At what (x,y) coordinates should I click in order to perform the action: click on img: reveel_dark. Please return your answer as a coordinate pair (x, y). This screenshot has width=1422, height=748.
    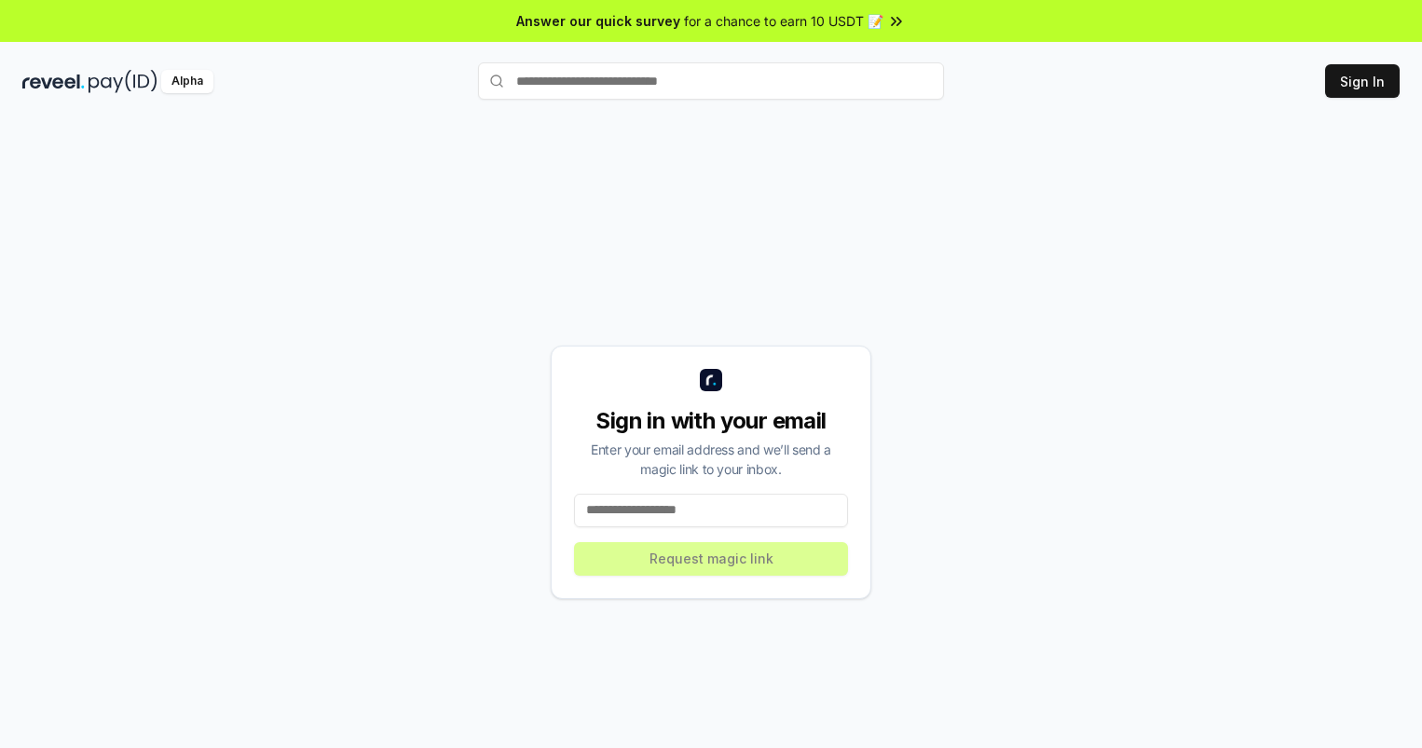
    Looking at the image, I should click on (53, 81).